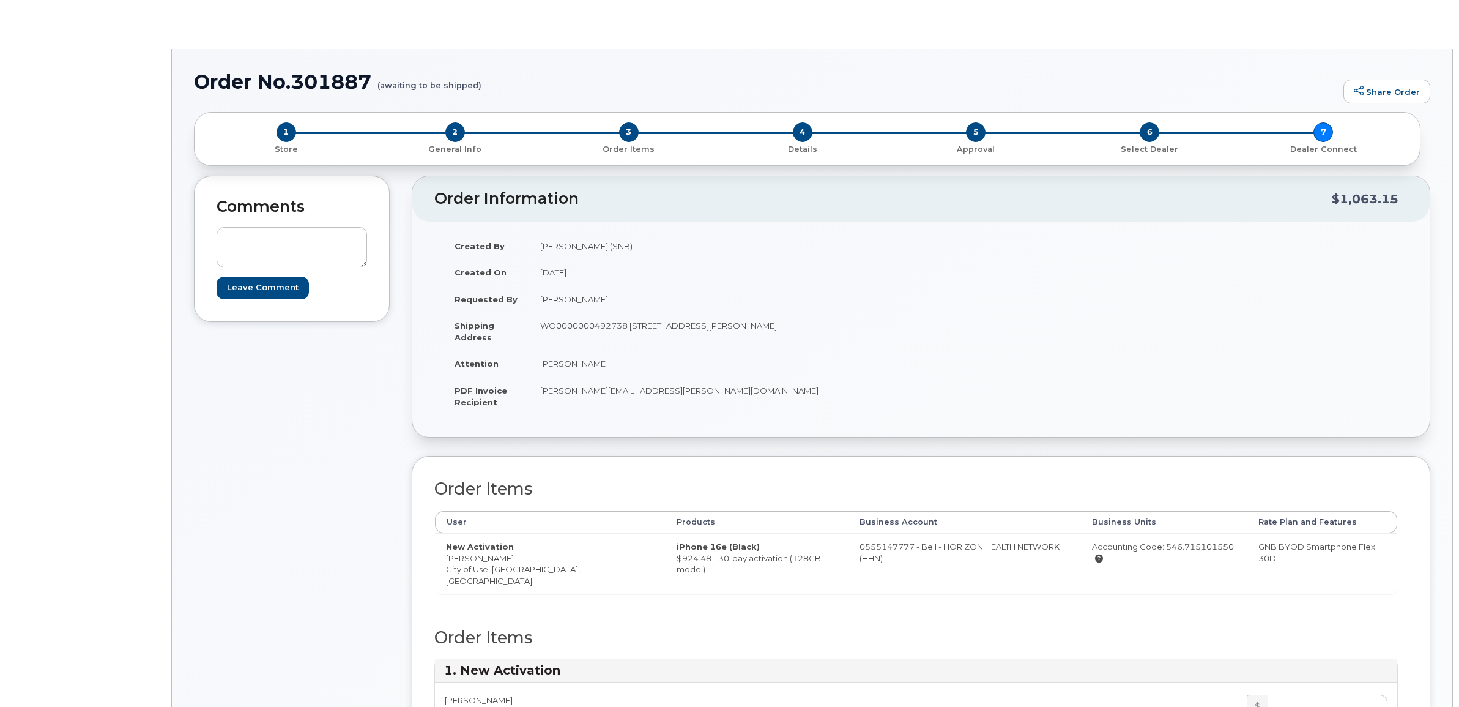 Image resolution: width=1459 pixels, height=707 pixels. Describe the element at coordinates (765, 81) in the screenshot. I see `h1: Order No.301887` at that location.